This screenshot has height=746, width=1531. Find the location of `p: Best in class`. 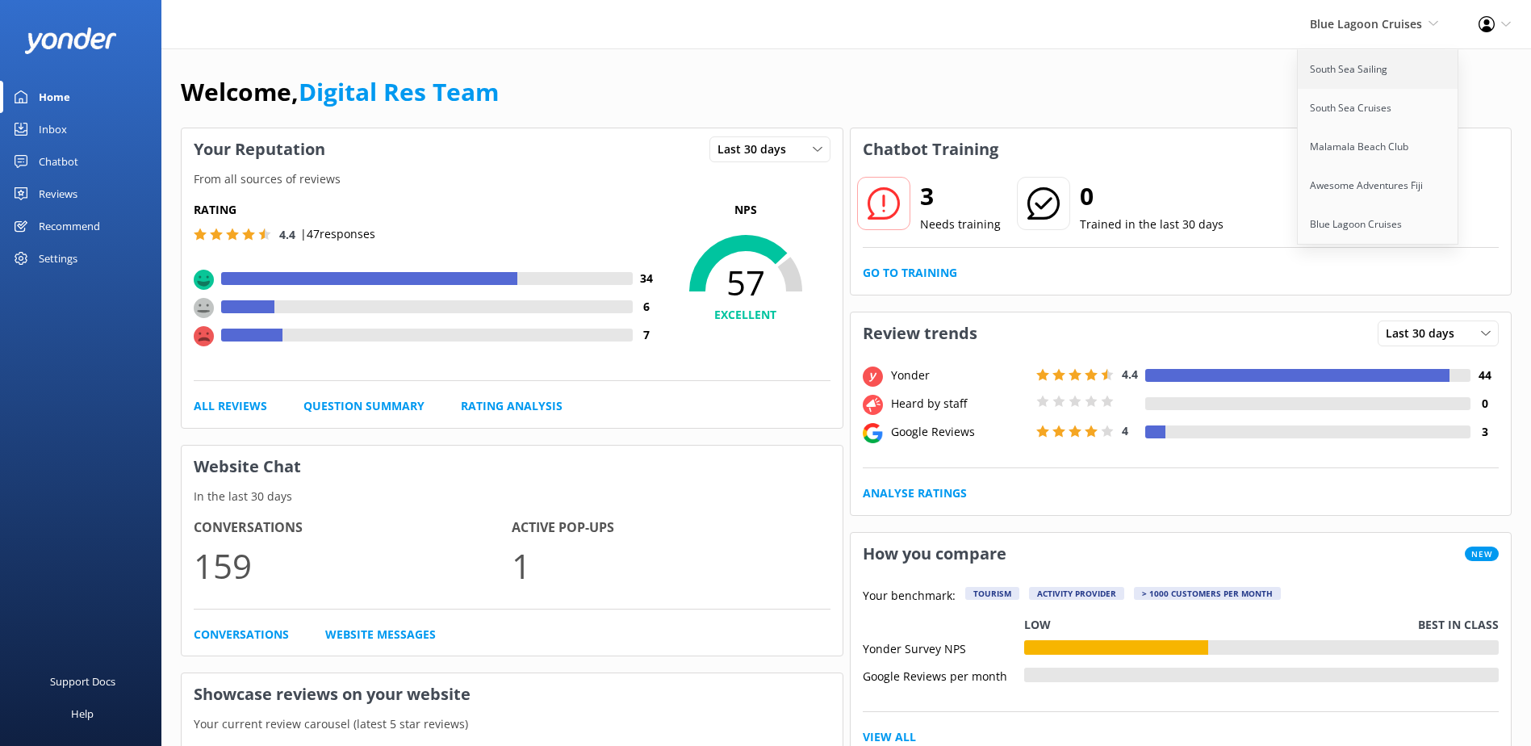

p: Best in class is located at coordinates (1458, 625).